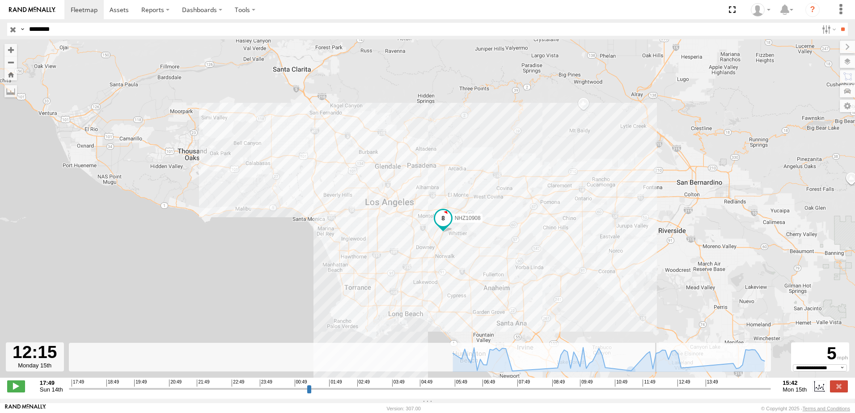 This screenshot has height=413, width=855. What do you see at coordinates (16, 386) in the screenshot?
I see `label: Play/Stop` at bounding box center [16, 386].